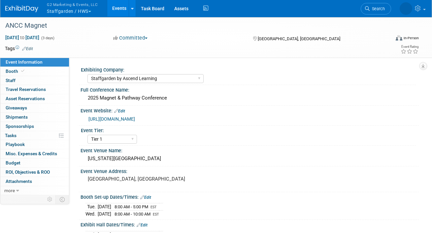 The image size is (432, 233). I want to click on a: Sponsorships, so click(35, 126).